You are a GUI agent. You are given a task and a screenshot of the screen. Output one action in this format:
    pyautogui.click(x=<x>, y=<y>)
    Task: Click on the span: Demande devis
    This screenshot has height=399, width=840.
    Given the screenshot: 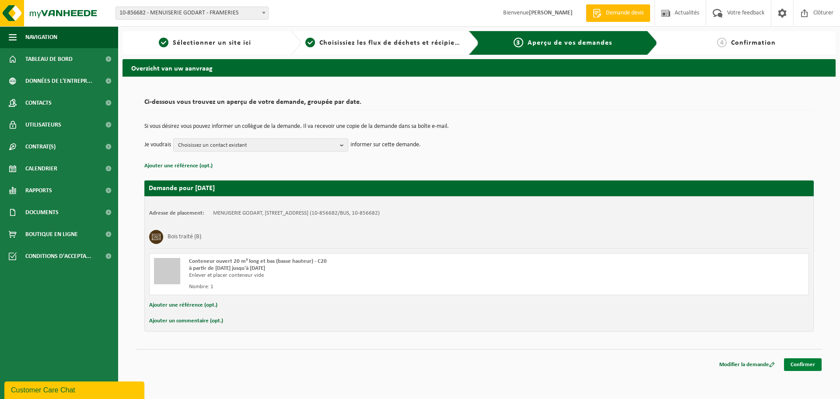 What is the action you would take?
    pyautogui.click(x=625, y=13)
    